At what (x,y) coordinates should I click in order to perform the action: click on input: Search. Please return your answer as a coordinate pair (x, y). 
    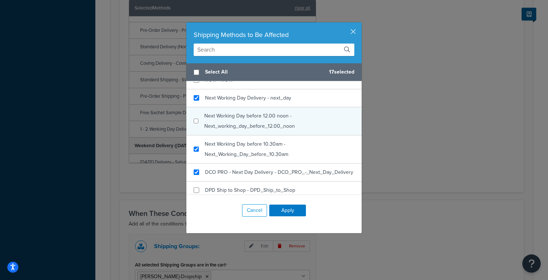
    Looking at the image, I should click on (274, 50).